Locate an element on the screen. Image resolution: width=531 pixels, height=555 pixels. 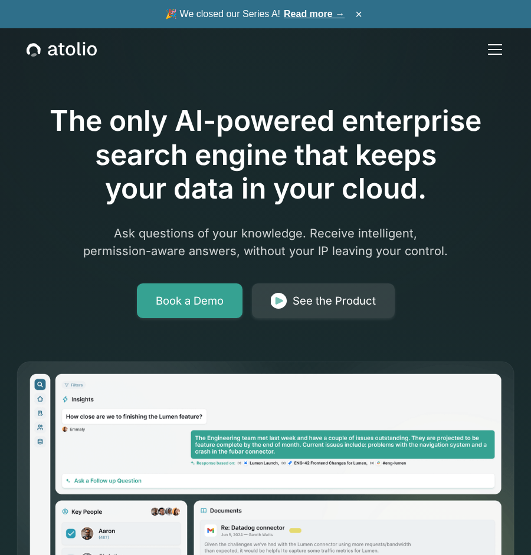
a: See the Product is located at coordinates (323, 301).